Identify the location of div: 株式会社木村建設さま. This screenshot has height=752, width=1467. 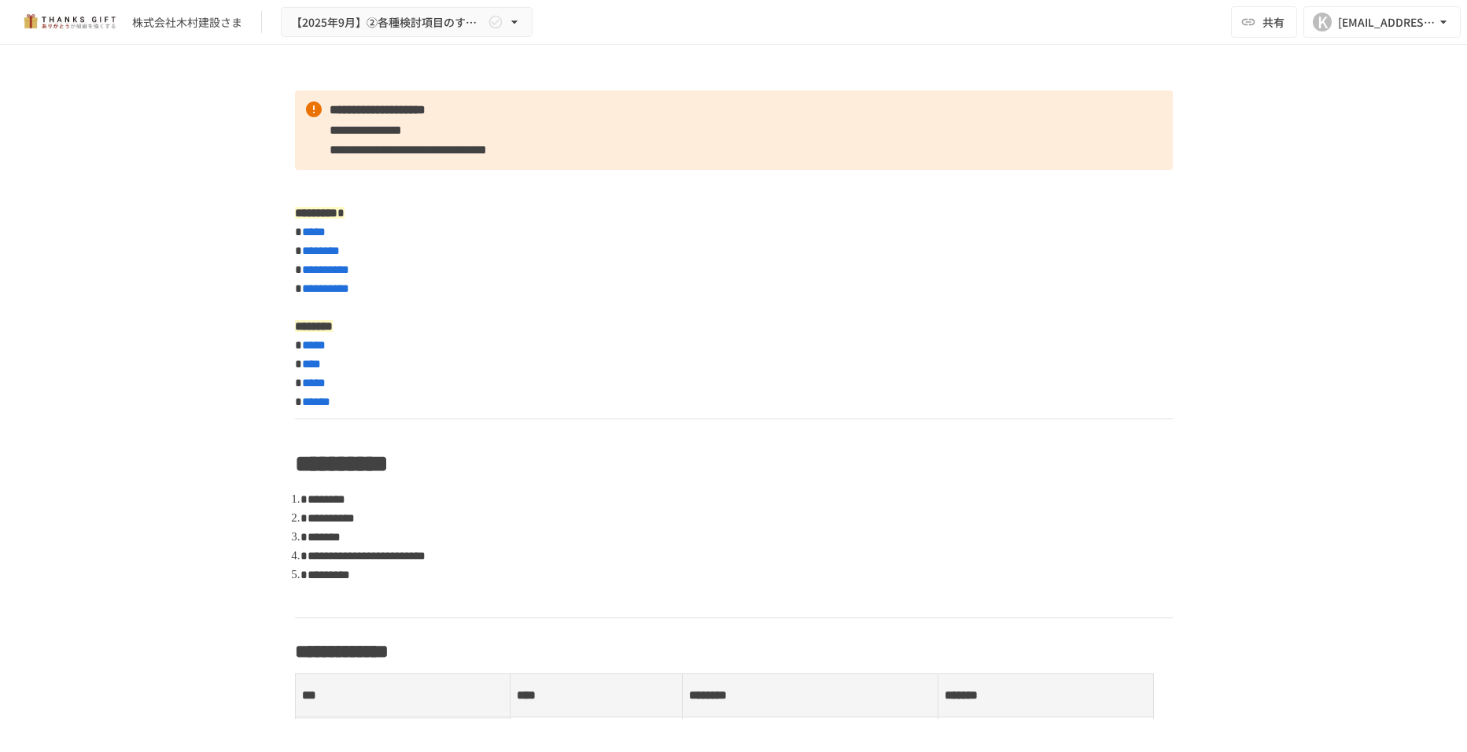
(187, 22).